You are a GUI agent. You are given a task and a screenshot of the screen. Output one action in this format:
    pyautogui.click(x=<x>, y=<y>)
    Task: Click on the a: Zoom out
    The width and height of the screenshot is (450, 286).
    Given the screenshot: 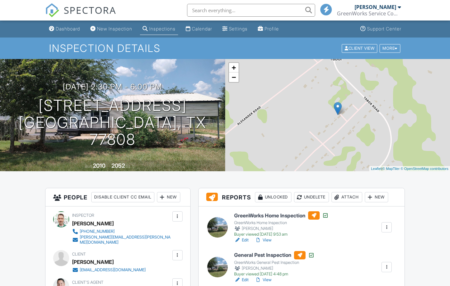 What is the action you would take?
    pyautogui.click(x=234, y=77)
    